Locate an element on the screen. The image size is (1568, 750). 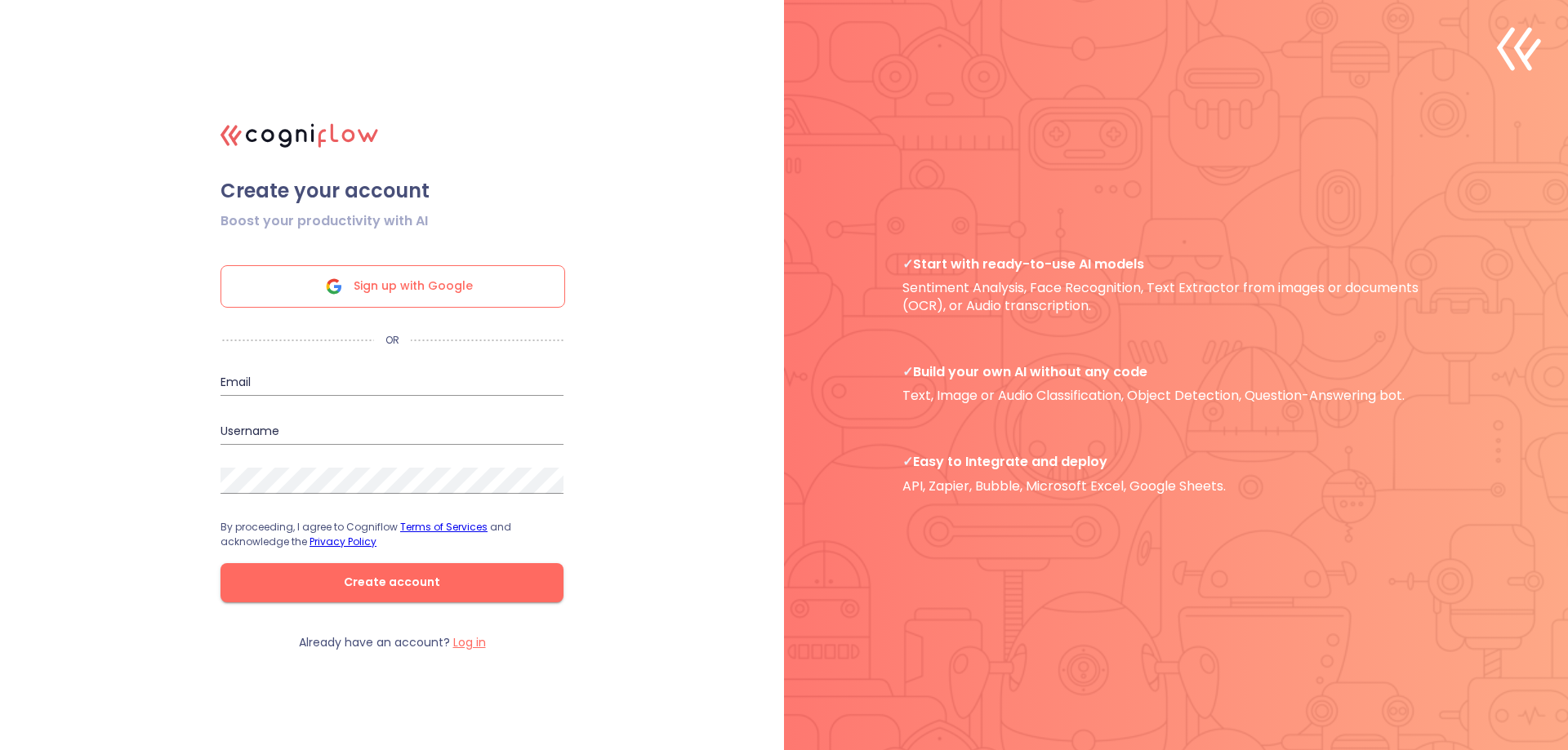
p: Sentiment Analysis, Face Recognition, Text Extractor from images or documents (OCR), or Audio tra... is located at coordinates (1176, 285).